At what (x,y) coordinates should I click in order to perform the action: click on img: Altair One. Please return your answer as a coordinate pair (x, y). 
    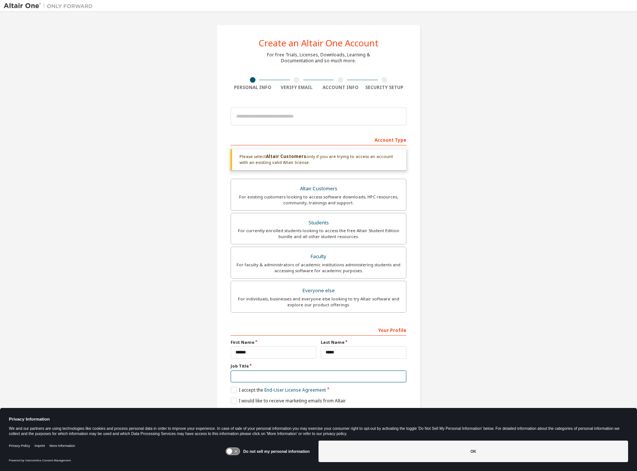
    Looking at the image, I should click on (50, 6).